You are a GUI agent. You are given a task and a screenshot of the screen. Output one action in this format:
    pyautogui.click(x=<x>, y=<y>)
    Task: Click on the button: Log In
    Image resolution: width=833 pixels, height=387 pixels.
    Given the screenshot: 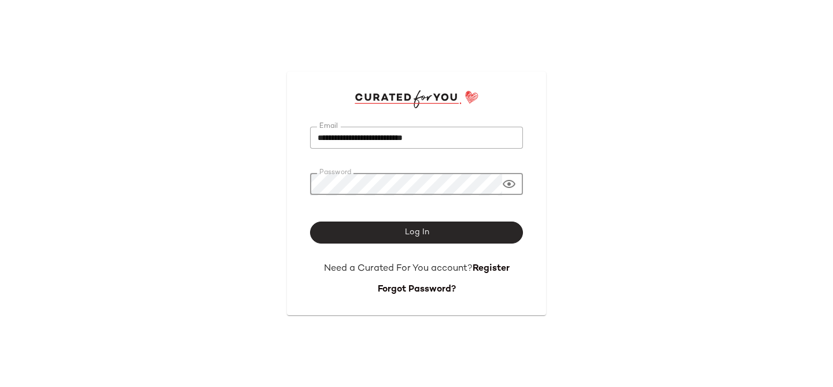 What is the action you would take?
    pyautogui.click(x=416, y=232)
    